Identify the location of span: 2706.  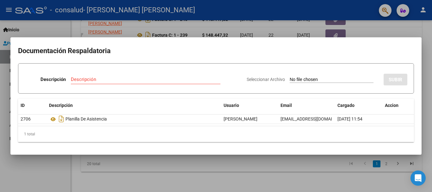
(26, 119).